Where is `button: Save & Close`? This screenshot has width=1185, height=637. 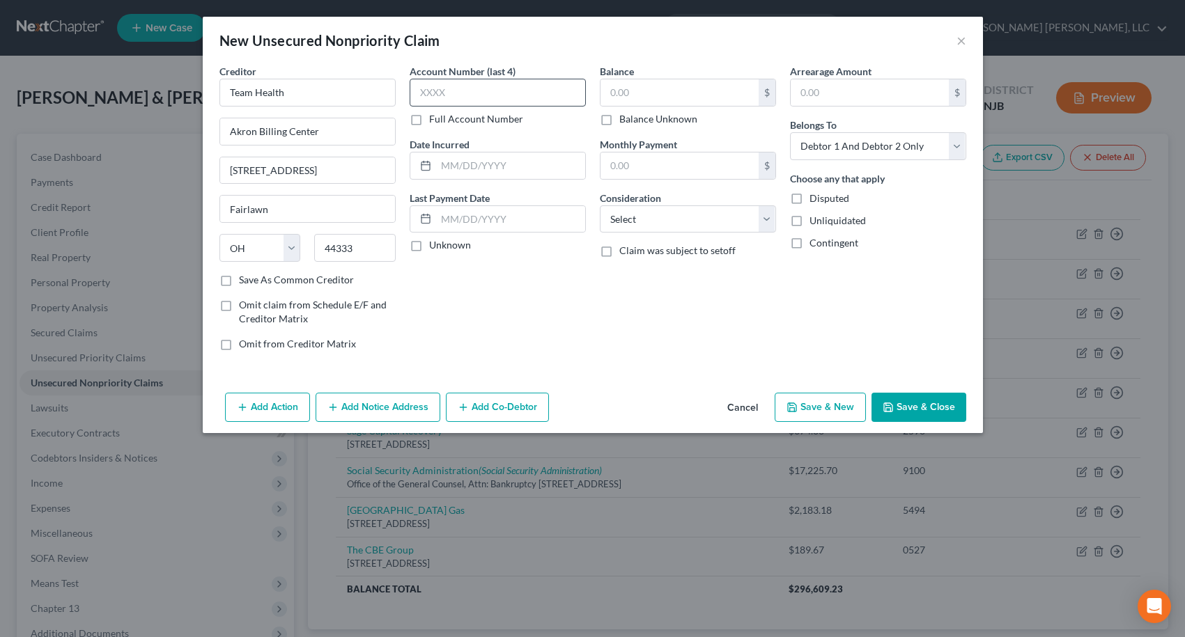
button: Save & Close is located at coordinates (919, 408).